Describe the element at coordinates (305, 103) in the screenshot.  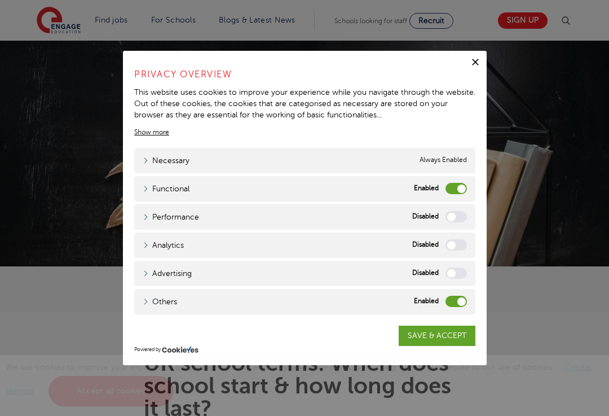
I see `div: This website uses cookies to improve your experience while you navigate through the website. Out ...` at that location.